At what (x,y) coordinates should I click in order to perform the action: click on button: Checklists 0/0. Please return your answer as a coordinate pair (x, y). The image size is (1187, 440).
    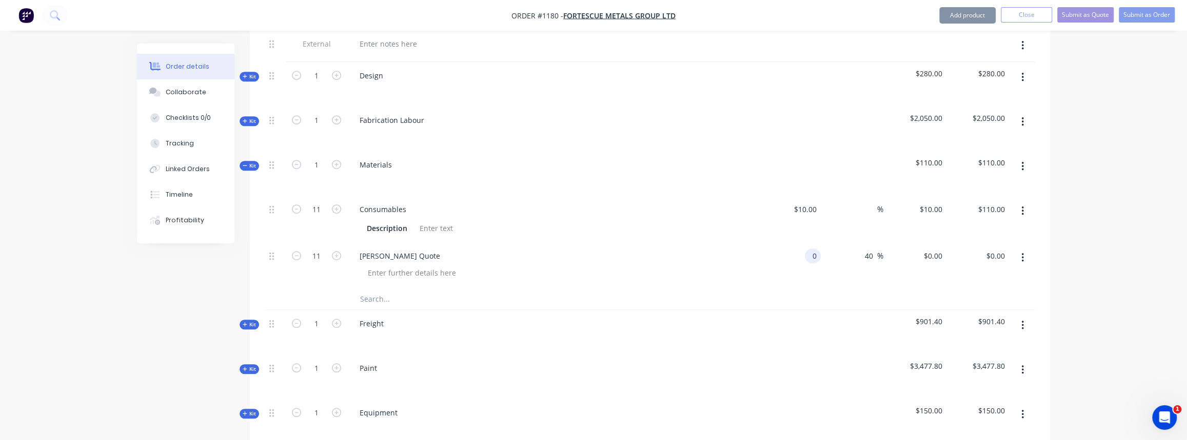
    Looking at the image, I should click on (186, 118).